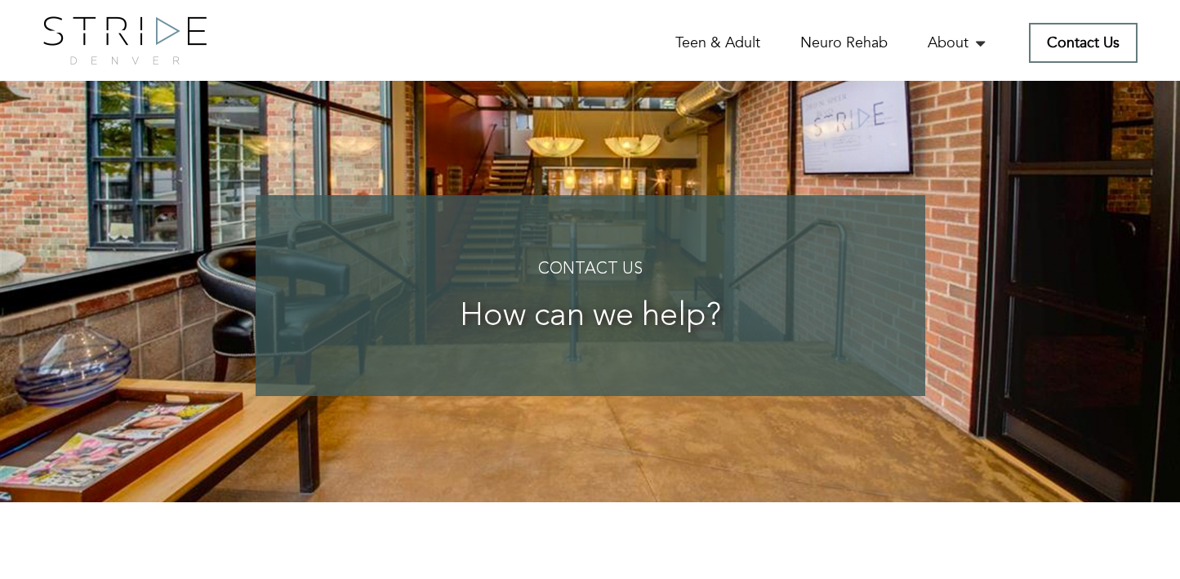  Describe the element at coordinates (590, 317) in the screenshot. I see `h3: How can we help?` at that location.